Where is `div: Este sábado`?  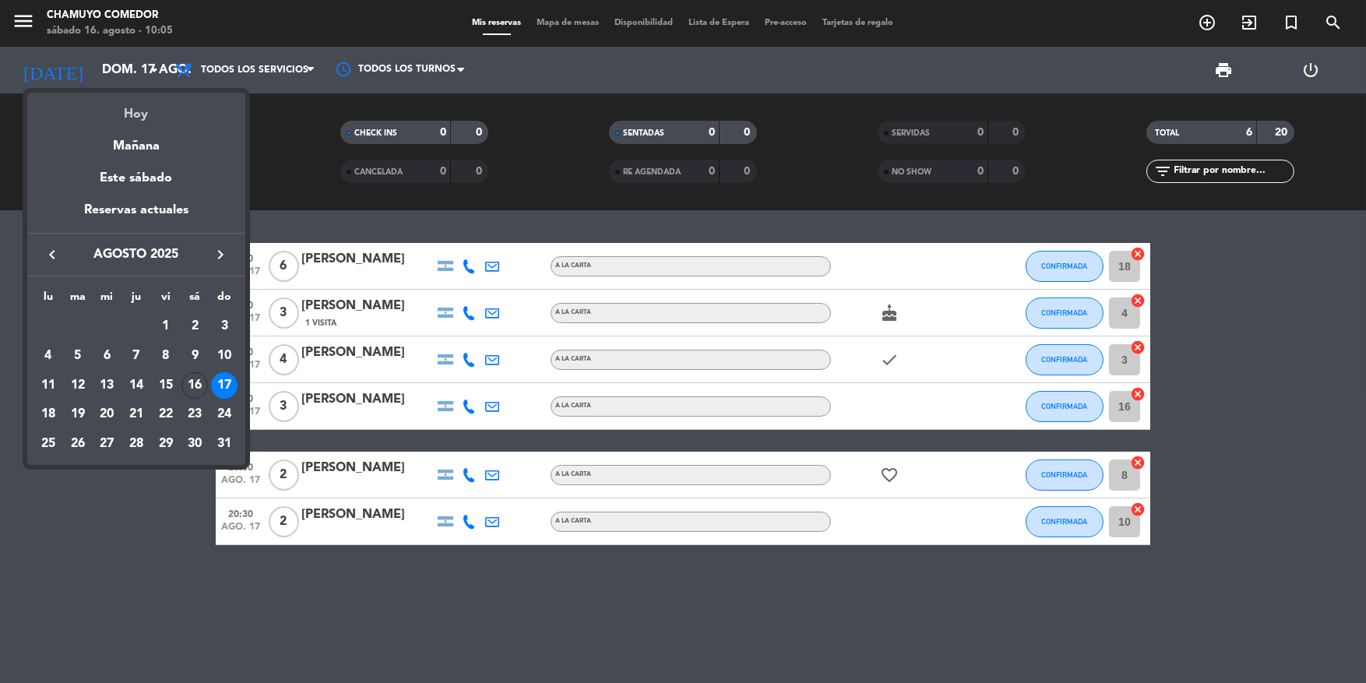 div: Este sábado is located at coordinates (136, 178).